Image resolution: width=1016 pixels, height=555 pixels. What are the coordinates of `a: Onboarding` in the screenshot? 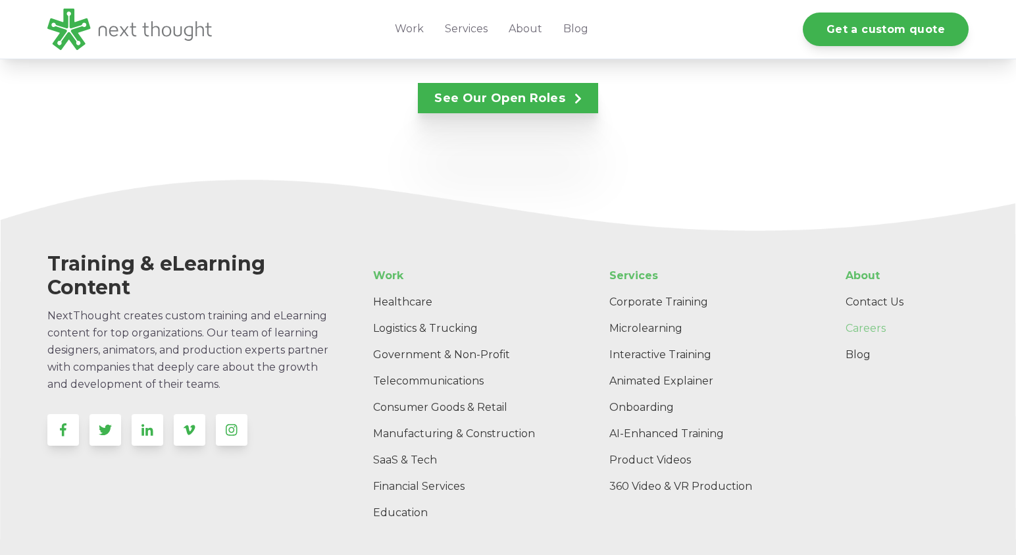 It's located at (705, 407).